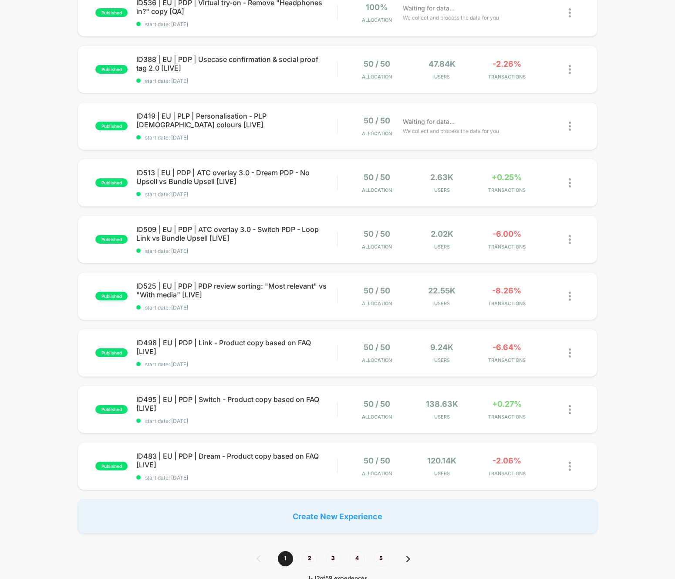  I want to click on span: -6.64%, so click(507, 347).